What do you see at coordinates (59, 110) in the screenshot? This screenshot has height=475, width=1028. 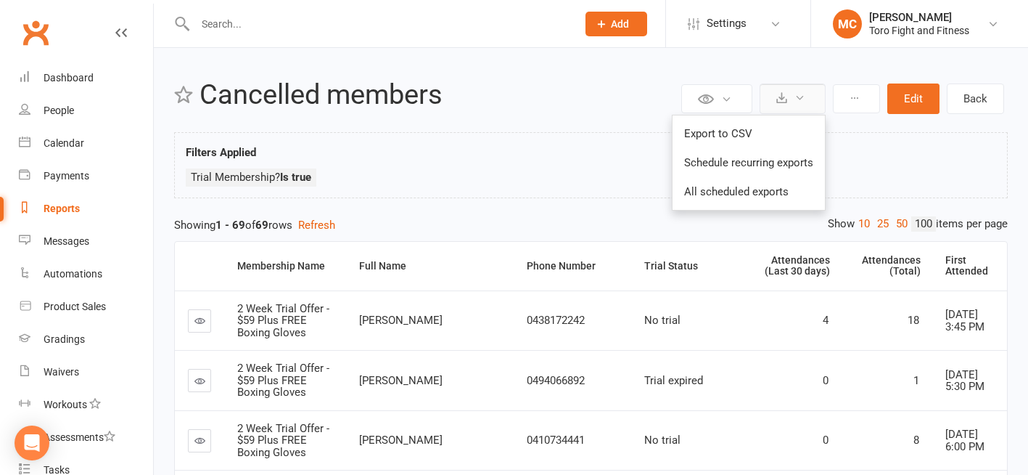 I see `div: People` at bounding box center [59, 110].